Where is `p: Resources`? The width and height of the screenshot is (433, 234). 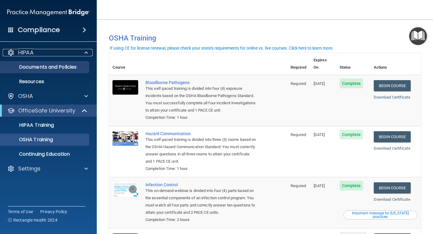
p: Resources is located at coordinates (45, 82).